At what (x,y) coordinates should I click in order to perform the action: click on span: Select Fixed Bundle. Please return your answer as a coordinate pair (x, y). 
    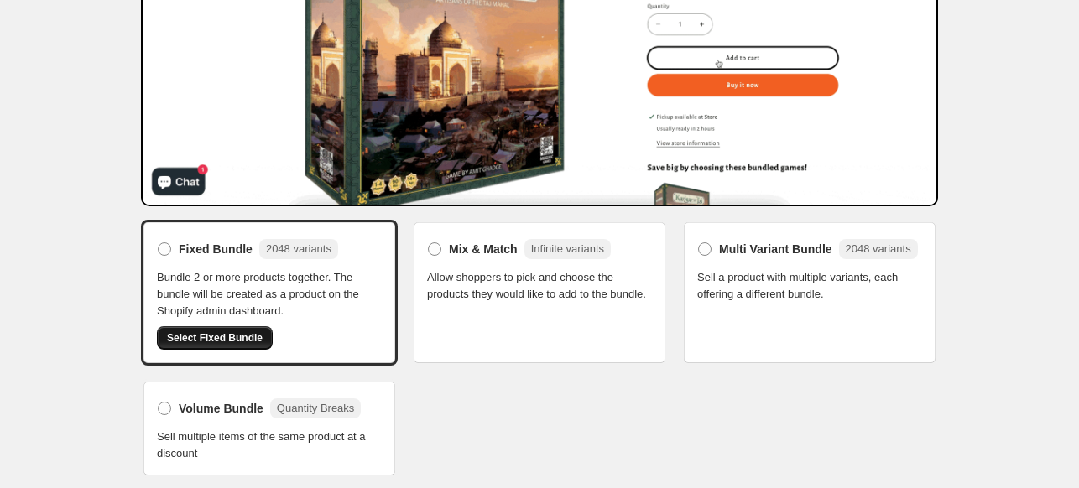
    Looking at the image, I should click on (215, 338).